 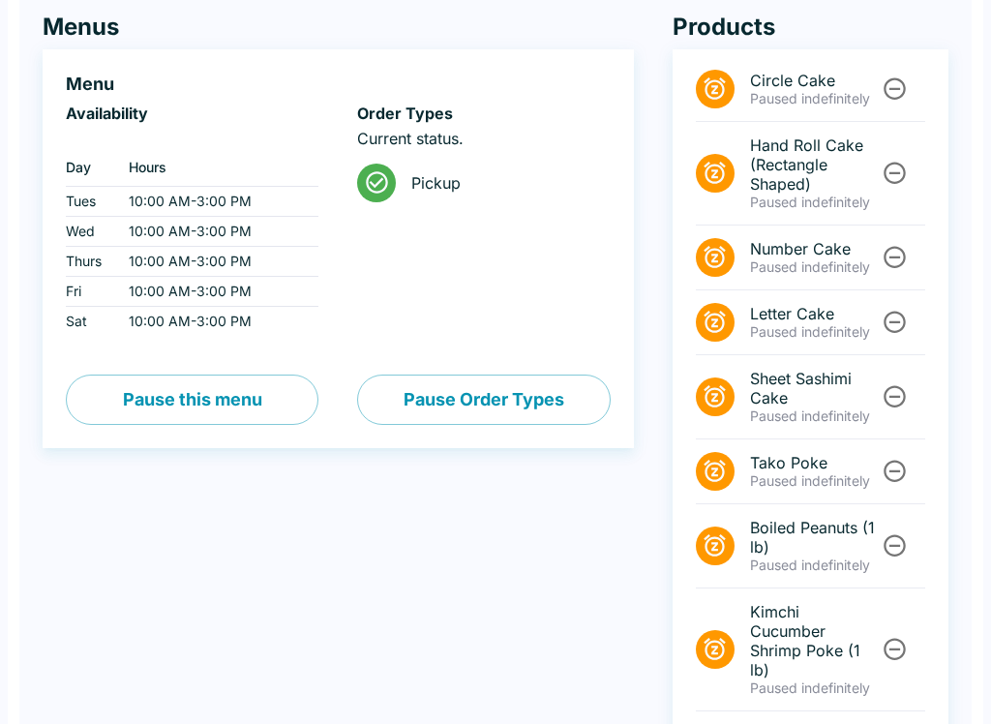 I want to click on td: Tues, so click(x=89, y=202).